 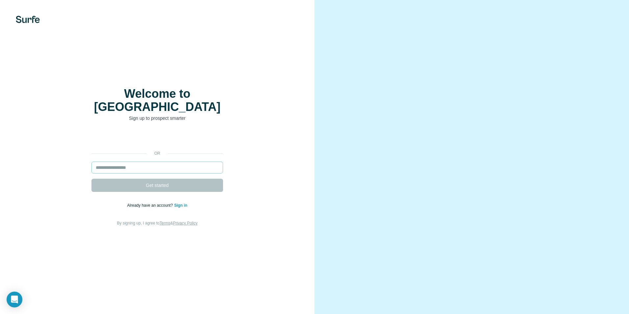 What do you see at coordinates (157, 153) in the screenshot?
I see `p: or` at bounding box center [157, 153].